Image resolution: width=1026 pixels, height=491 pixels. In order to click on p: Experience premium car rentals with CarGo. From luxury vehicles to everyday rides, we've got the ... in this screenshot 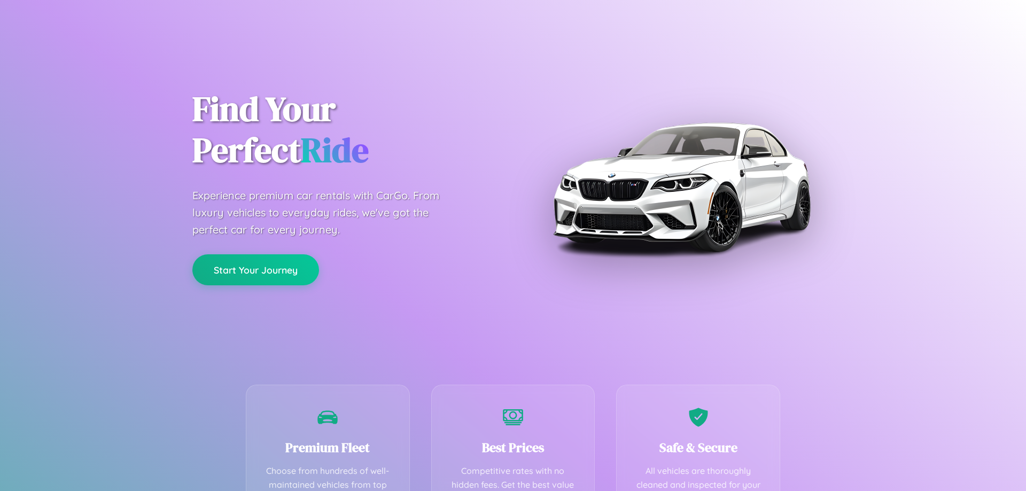, I will do `click(326, 213)`.